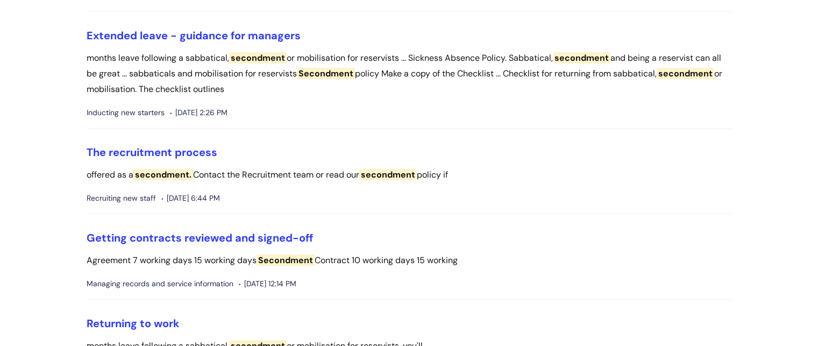  I want to click on p: months leave following a sabbatical, or mobilisation for reservists ... Sickness Absence Policy. ..., so click(409, 74).